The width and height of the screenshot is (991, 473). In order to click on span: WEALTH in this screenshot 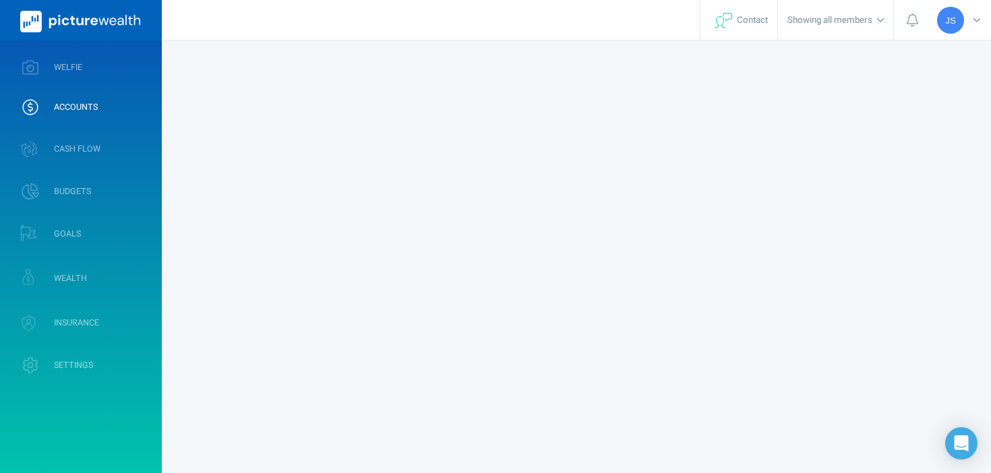, I will do `click(70, 279)`.